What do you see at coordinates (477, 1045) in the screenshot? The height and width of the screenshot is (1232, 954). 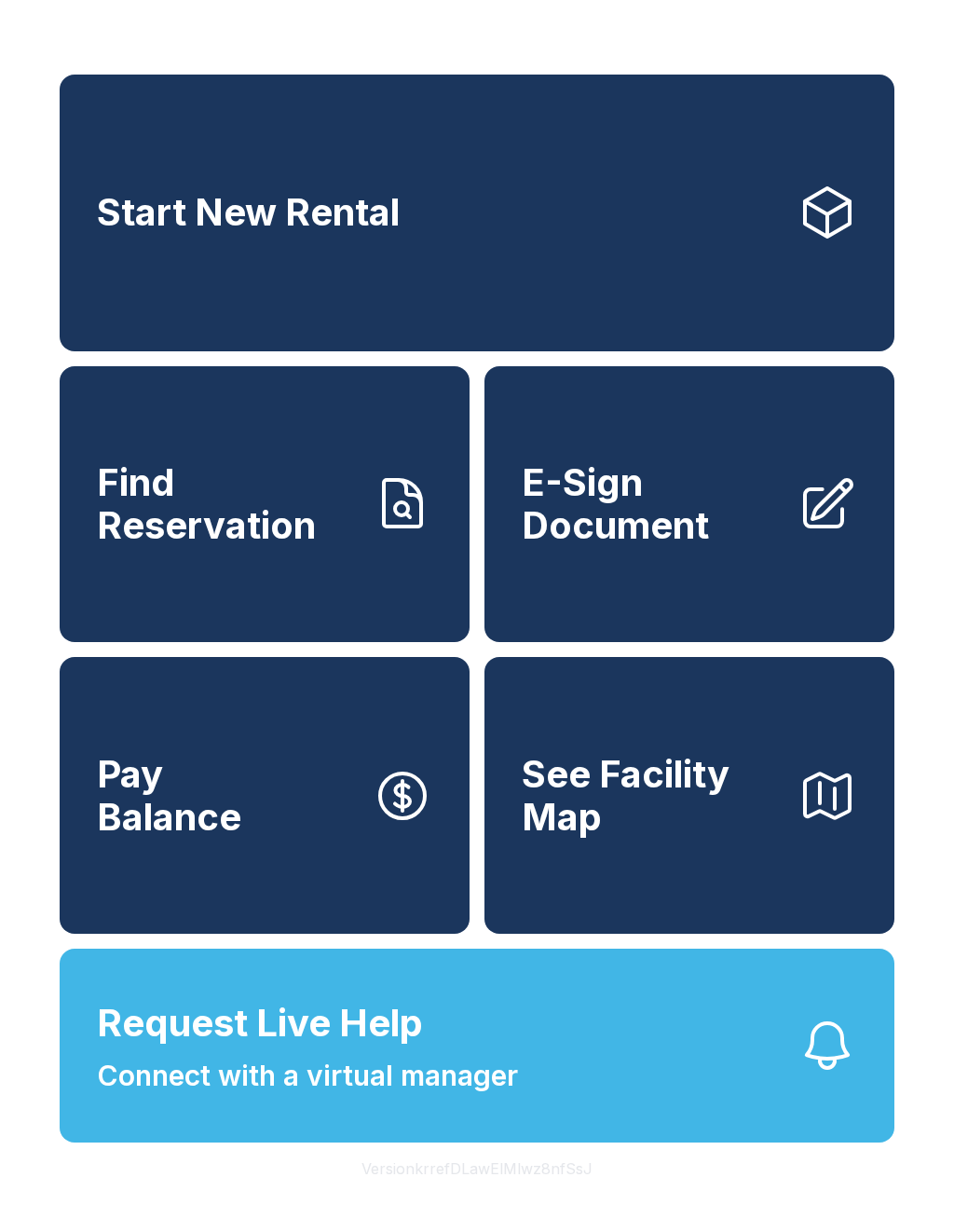 I see `button: Request Live HelpConnect with a virtual manager` at bounding box center [477, 1045].